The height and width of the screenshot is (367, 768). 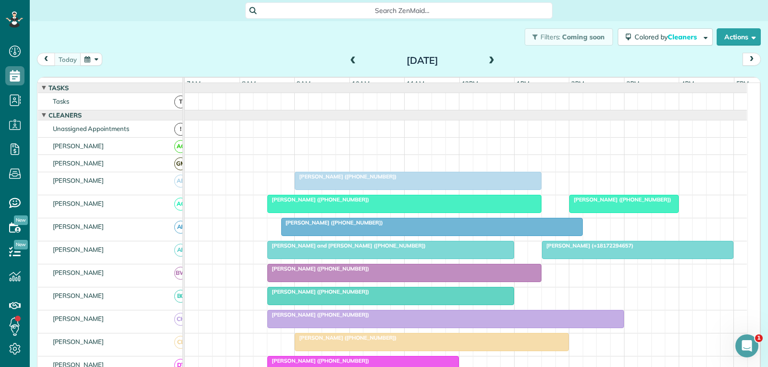 What do you see at coordinates (738, 37) in the screenshot?
I see `button: Actions` at bounding box center [738, 37].